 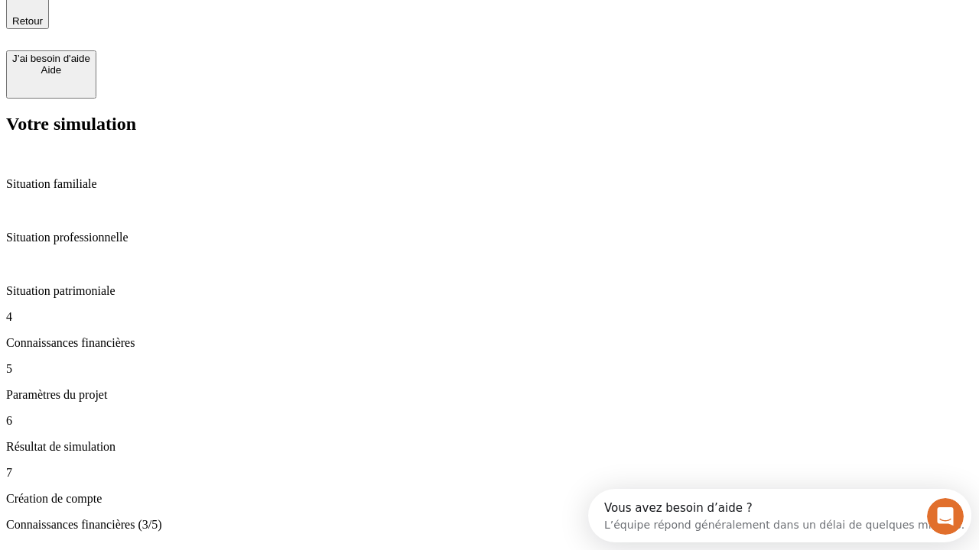 I want to click on p: 7, so click(x=489, y=473).